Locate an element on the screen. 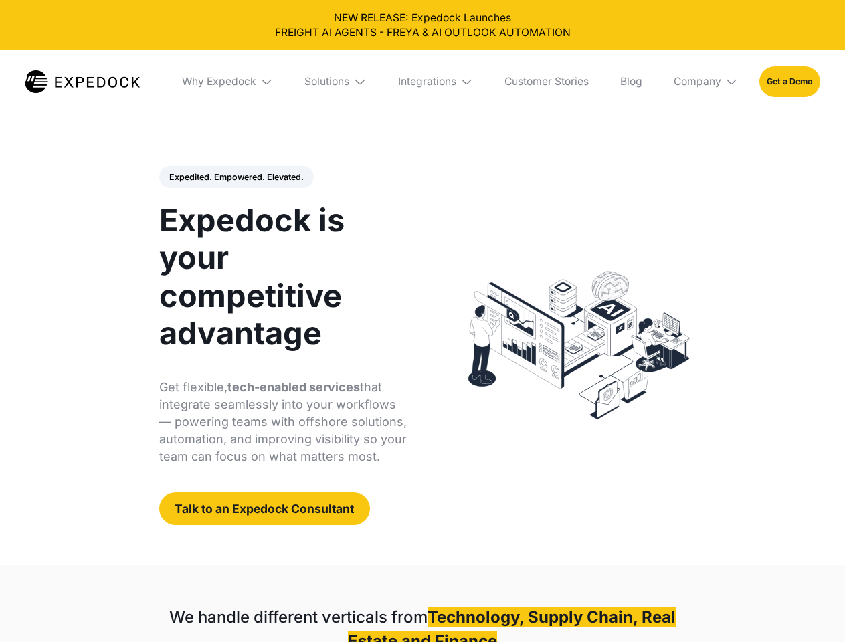  h1: Expedock is your competitive advantage is located at coordinates (283, 276).